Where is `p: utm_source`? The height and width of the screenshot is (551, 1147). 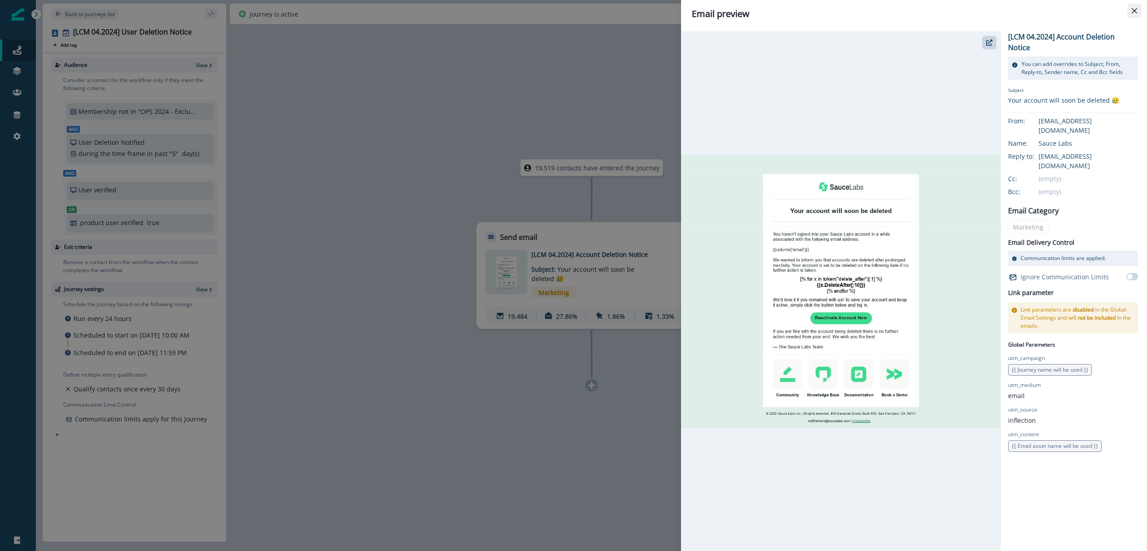 p: utm_source is located at coordinates (1023, 410).